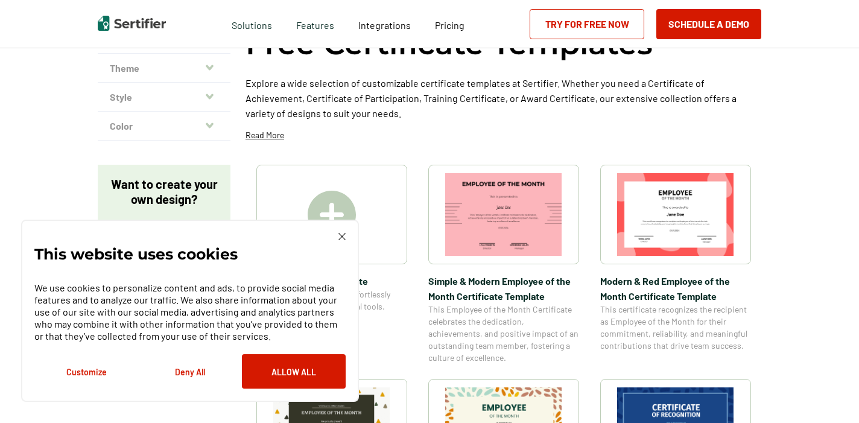 Image resolution: width=859 pixels, height=423 pixels. What do you see at coordinates (384, 24) in the screenshot?
I see `a: Integrations` at bounding box center [384, 24].